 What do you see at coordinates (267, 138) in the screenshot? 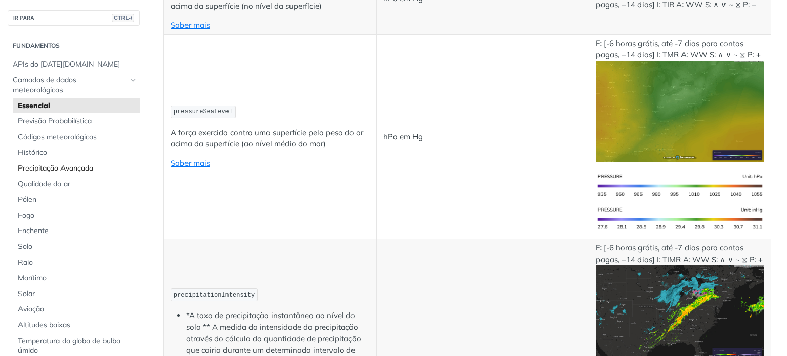
I see `font: A força exercida contra uma superfície pelo peso do ar acima da superfície (ao nível médio do mar)` at bounding box center [267, 138].